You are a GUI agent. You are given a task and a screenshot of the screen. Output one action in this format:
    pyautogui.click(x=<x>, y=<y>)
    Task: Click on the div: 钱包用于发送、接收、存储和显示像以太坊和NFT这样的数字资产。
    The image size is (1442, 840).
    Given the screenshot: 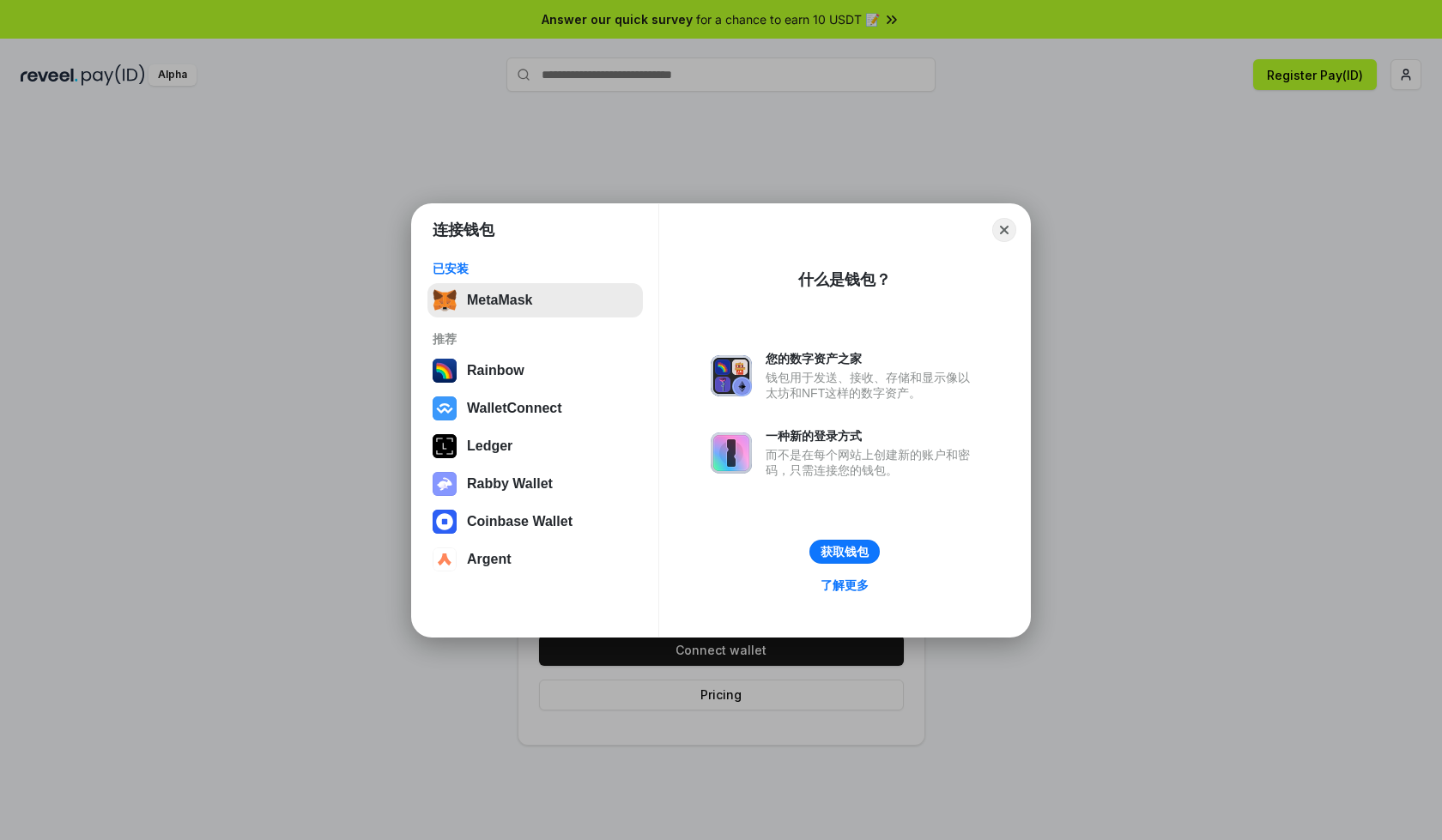 What is the action you would take?
    pyautogui.click(x=872, y=385)
    